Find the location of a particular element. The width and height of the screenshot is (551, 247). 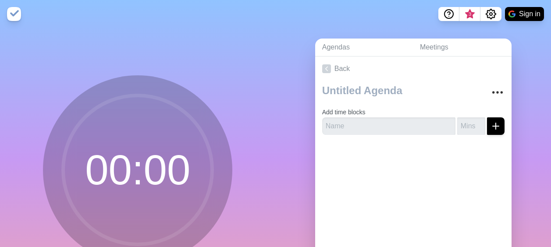

span: 3 is located at coordinates (470, 14).